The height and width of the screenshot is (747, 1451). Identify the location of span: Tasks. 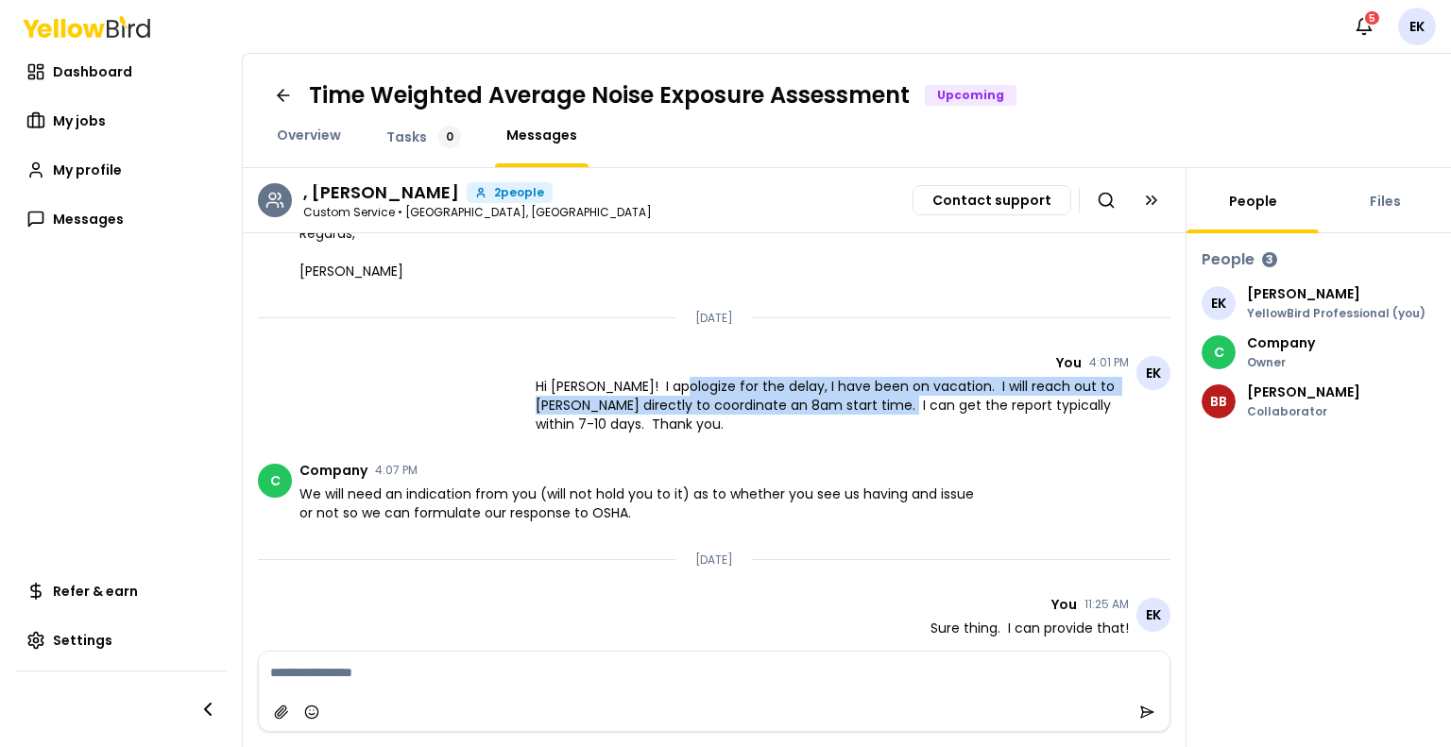
(406, 137).